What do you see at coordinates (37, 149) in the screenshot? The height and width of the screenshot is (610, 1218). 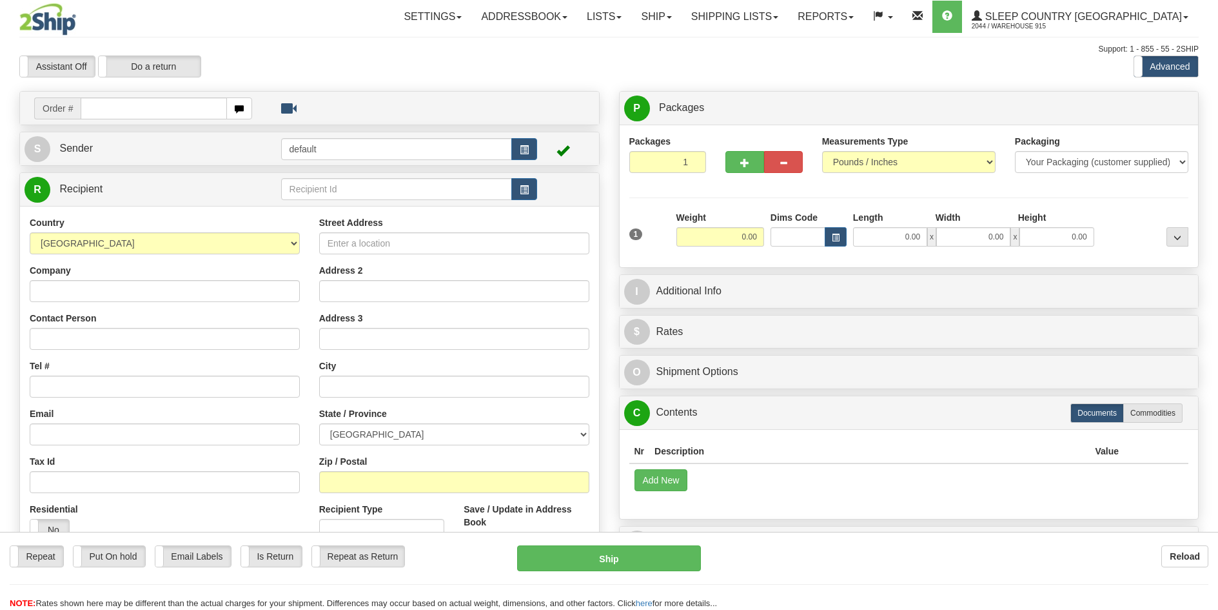 I see `span: S` at bounding box center [37, 149].